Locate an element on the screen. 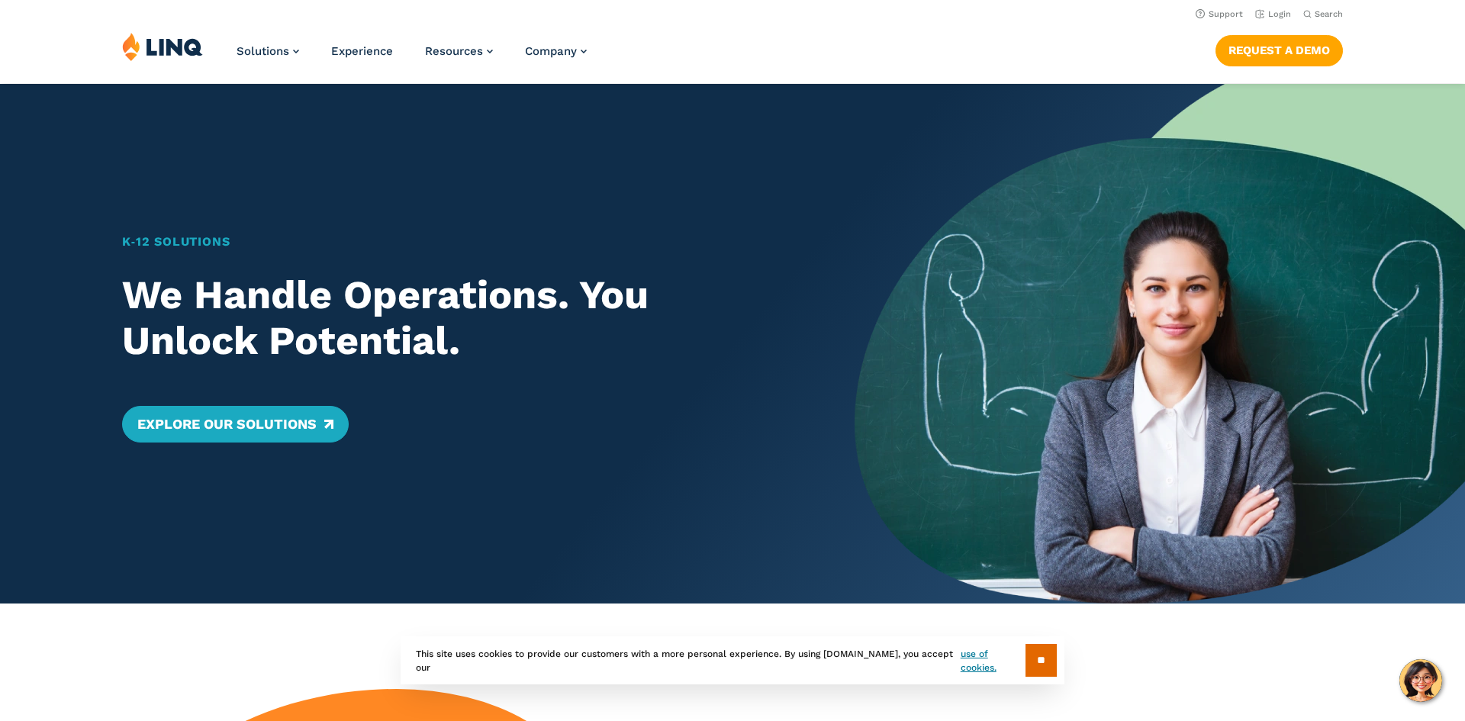  img: LINQ | K‑12 Software is located at coordinates (163, 47).